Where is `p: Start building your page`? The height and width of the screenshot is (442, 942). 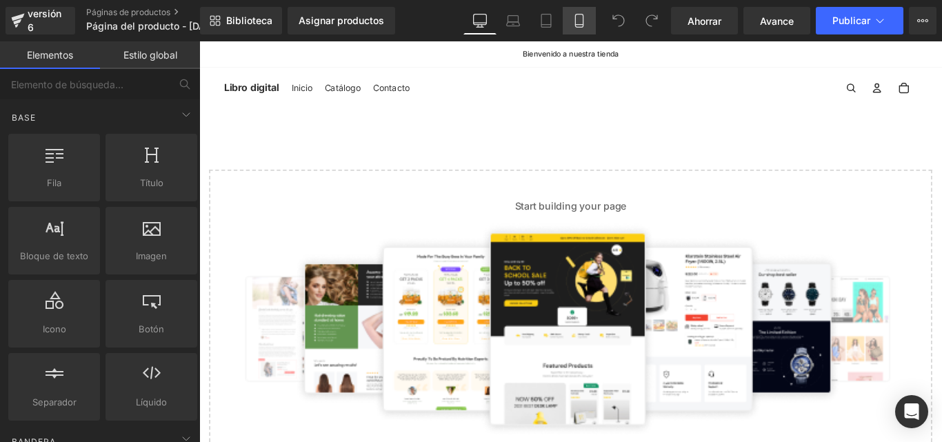
p: Start building your page is located at coordinates (417, 185).